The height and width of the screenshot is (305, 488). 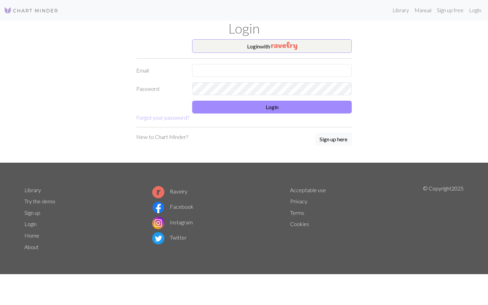 What do you see at coordinates (272, 107) in the screenshot?
I see `button: Login` at bounding box center [272, 107].